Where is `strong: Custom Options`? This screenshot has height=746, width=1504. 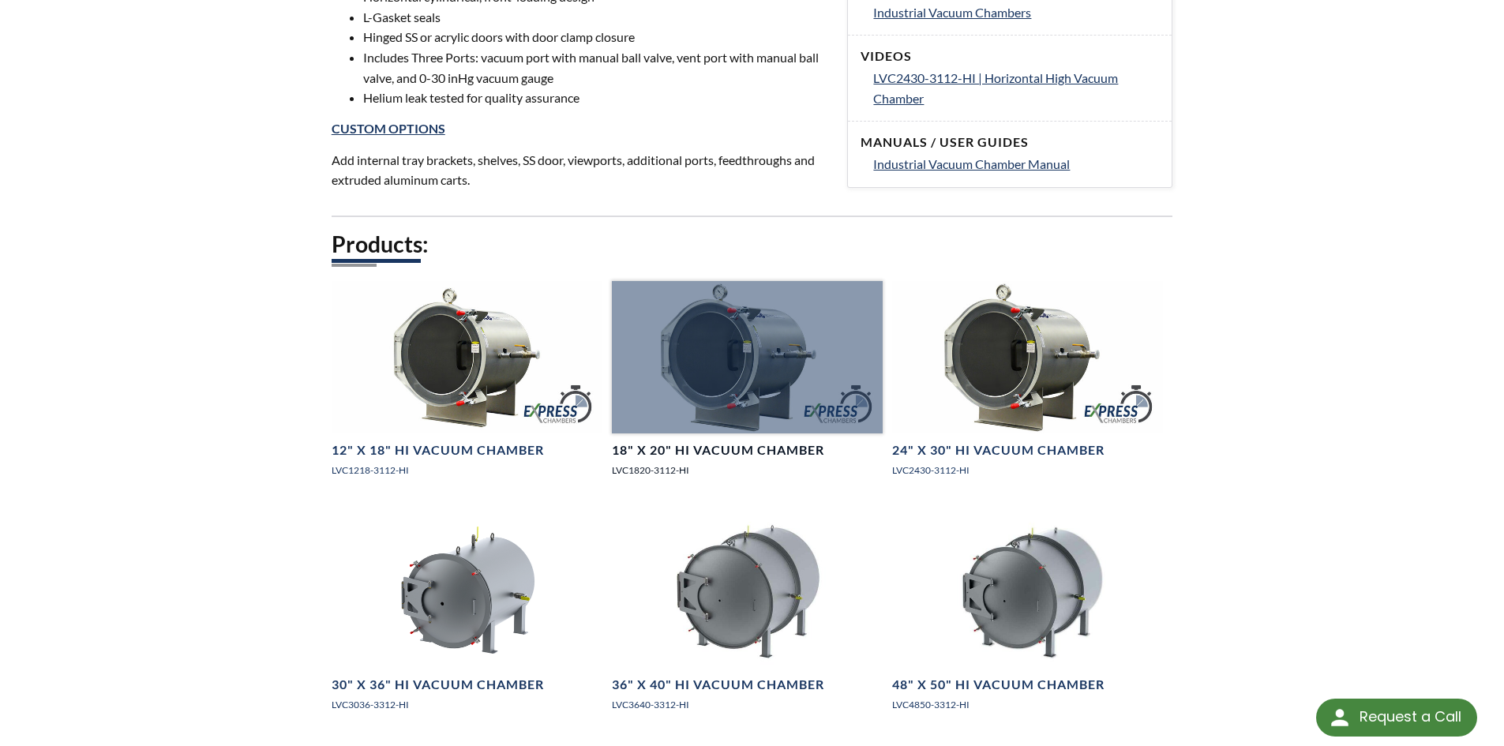 strong: Custom Options is located at coordinates (388, 128).